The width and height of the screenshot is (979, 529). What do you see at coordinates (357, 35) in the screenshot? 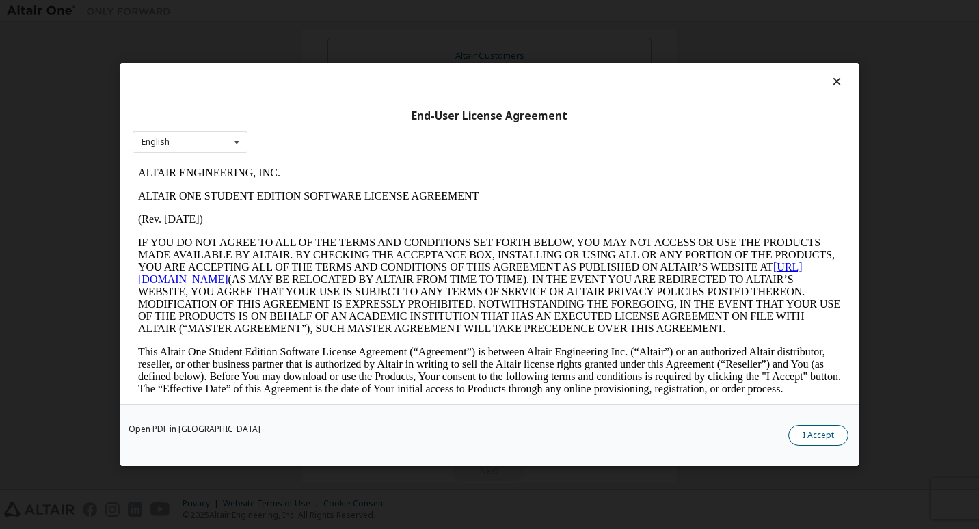
I see `p: ALTAIR ONE STUDENT EDITION SOFTWARE LICENSE AGREEMENT` at bounding box center [357, 35].